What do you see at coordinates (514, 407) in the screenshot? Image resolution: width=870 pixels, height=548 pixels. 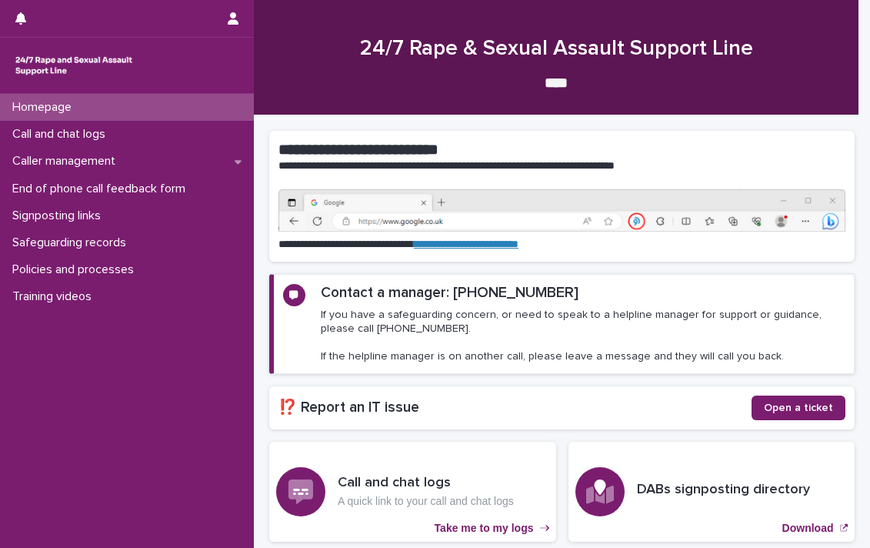 I see `h2: ⁉️ Report an IT issue` at bounding box center [514, 407].